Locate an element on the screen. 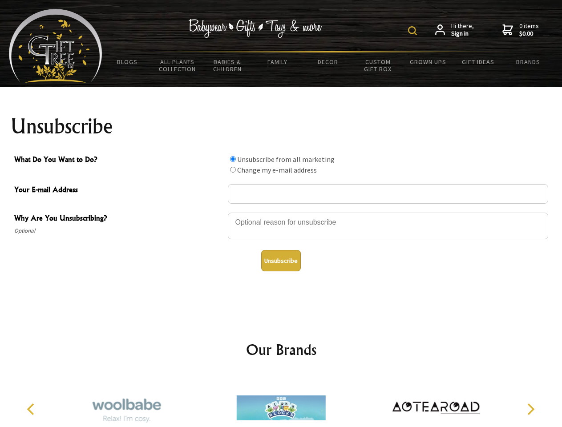 The image size is (562, 427). label: Unsubscribe from all marketing is located at coordinates (286, 159).